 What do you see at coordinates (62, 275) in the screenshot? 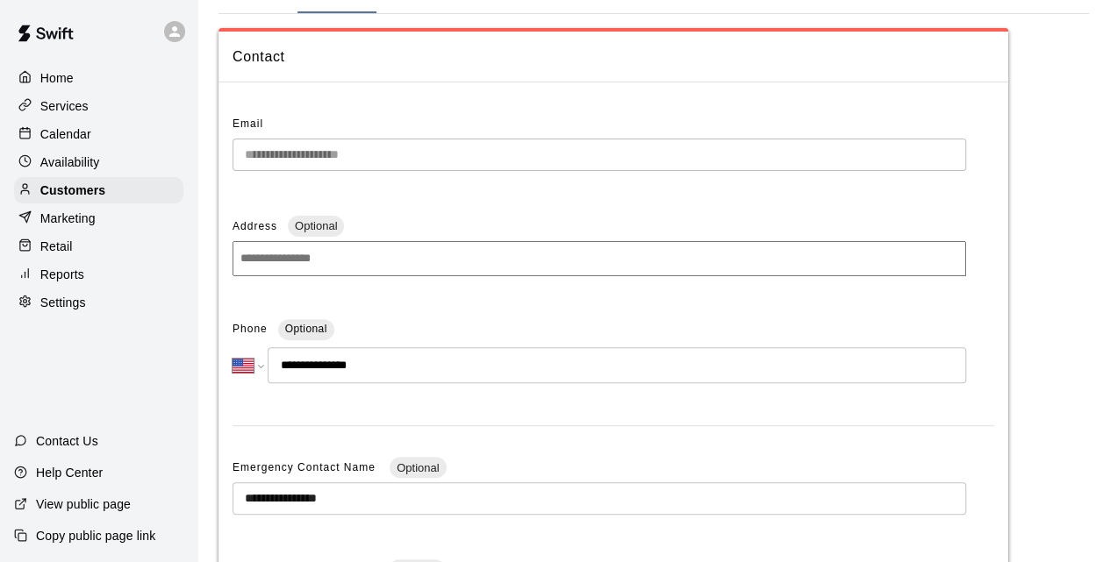
I see `p: Reports` at bounding box center [62, 275].